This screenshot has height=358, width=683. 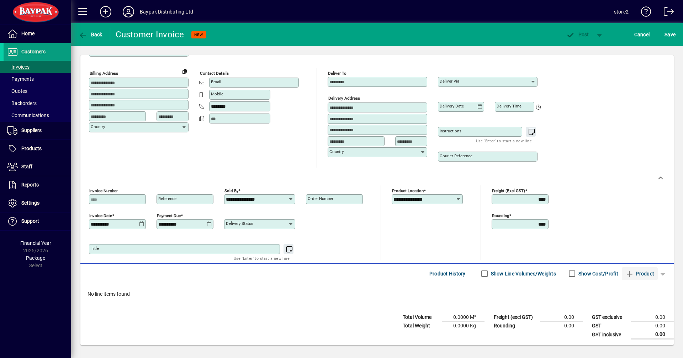 What do you see at coordinates (37, 79) in the screenshot?
I see `a: Payments` at bounding box center [37, 79].